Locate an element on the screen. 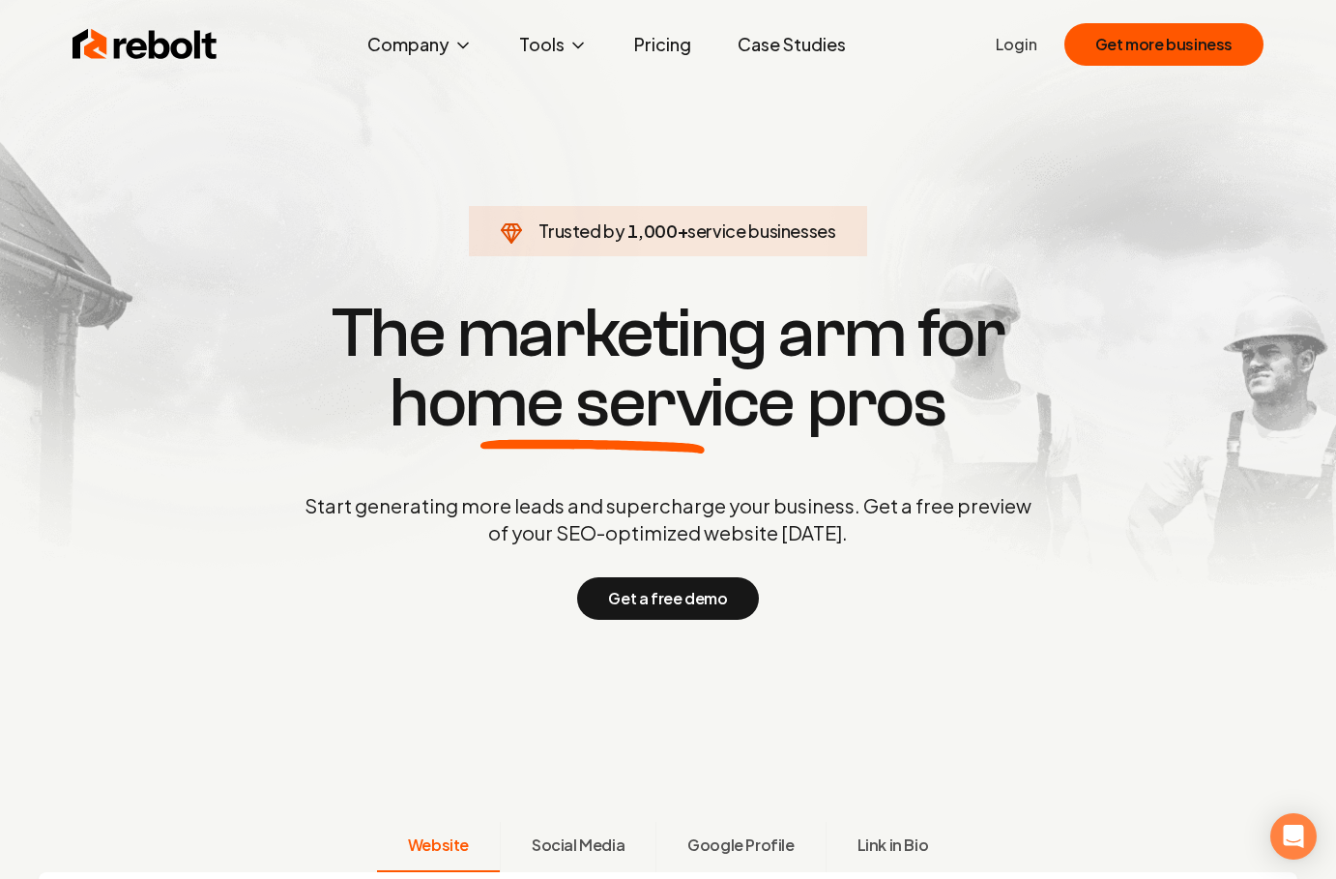 The height and width of the screenshot is (879, 1336). button: Get a free demo is located at coordinates (667, 598).